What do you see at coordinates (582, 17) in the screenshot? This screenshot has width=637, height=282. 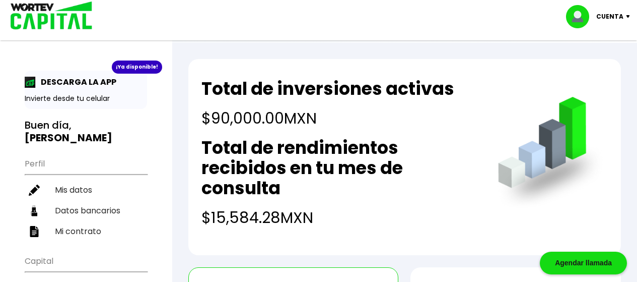 I see `img: profile-image` at bounding box center [582, 17].